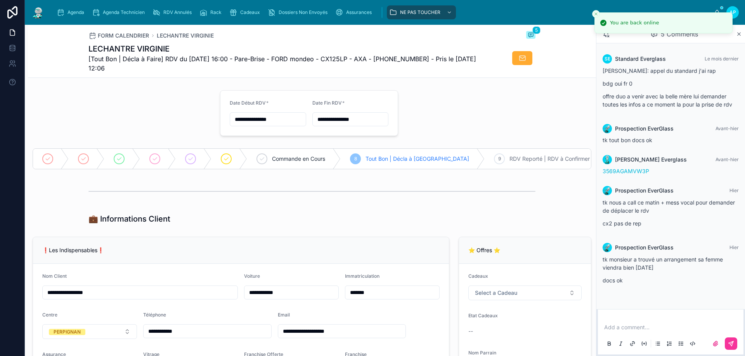 The image size is (745, 356). I want to click on span: ❗Les Indispensables❗, so click(73, 250).